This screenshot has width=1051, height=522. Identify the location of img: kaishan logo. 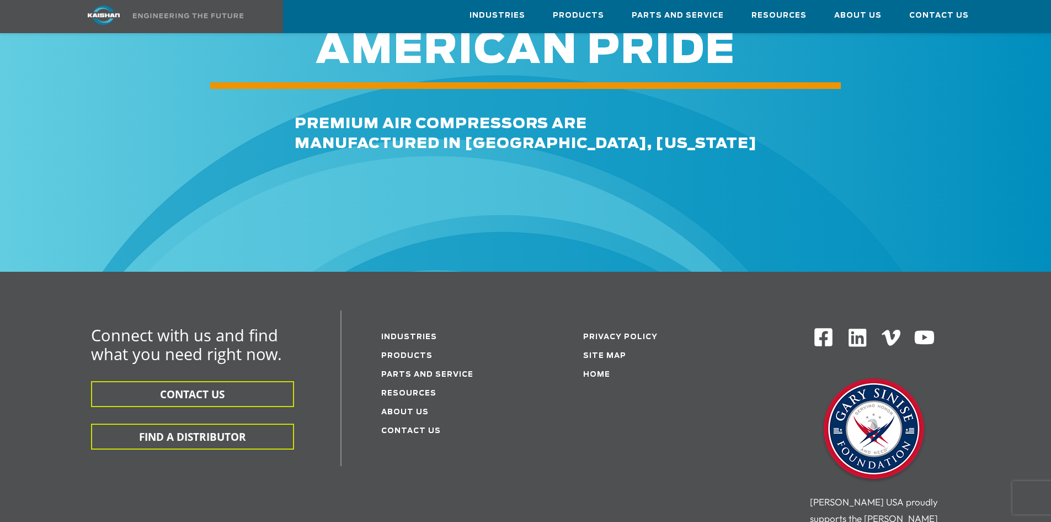
(104, 15).